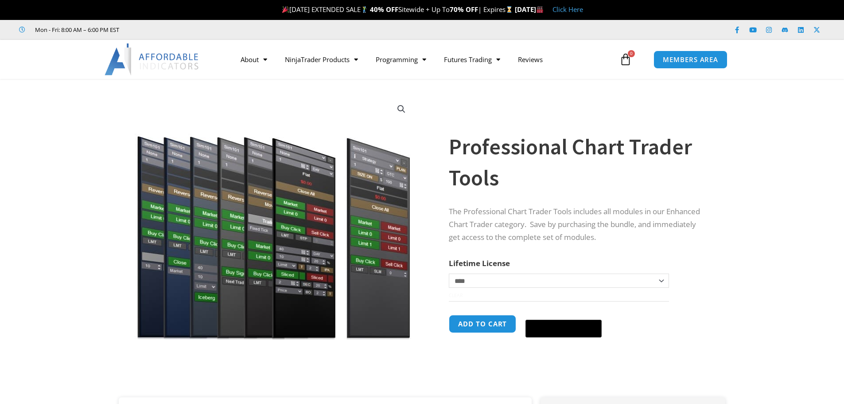  Describe the element at coordinates (564, 328) in the screenshot. I see `button: Buy with GPay` at that location.